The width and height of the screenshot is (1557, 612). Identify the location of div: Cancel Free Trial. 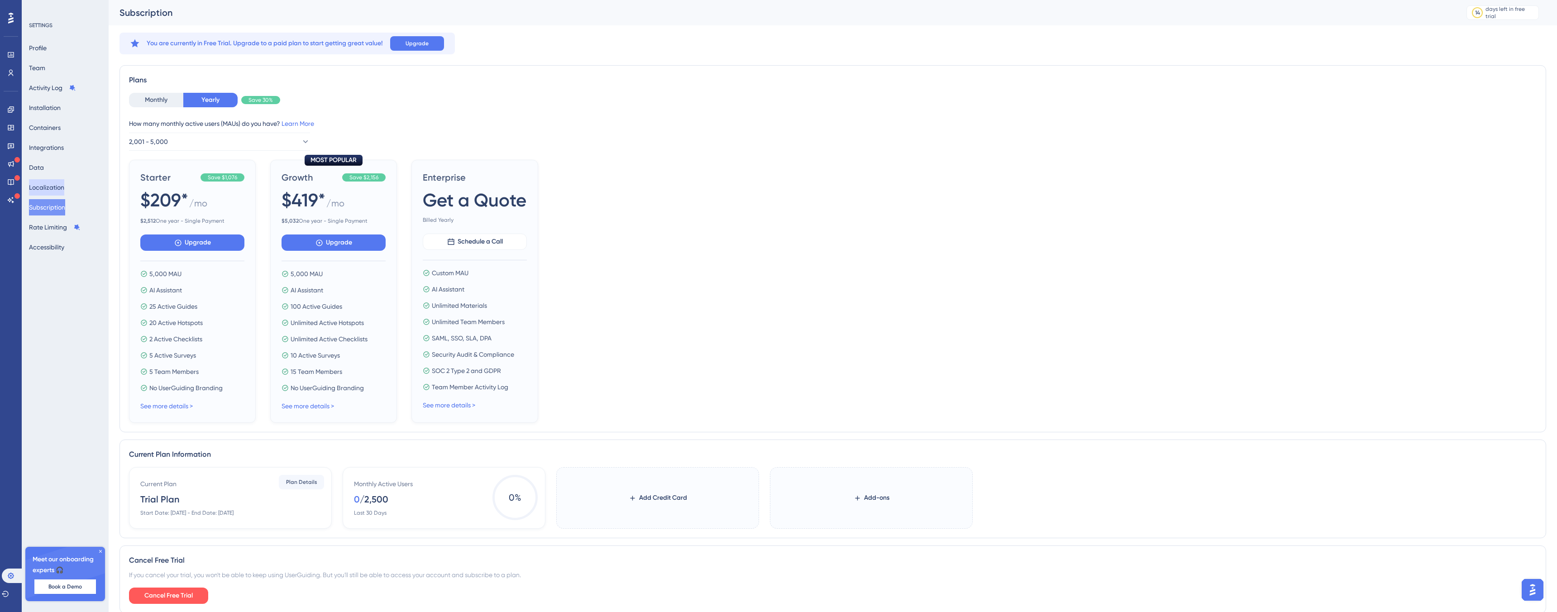
(833, 560).